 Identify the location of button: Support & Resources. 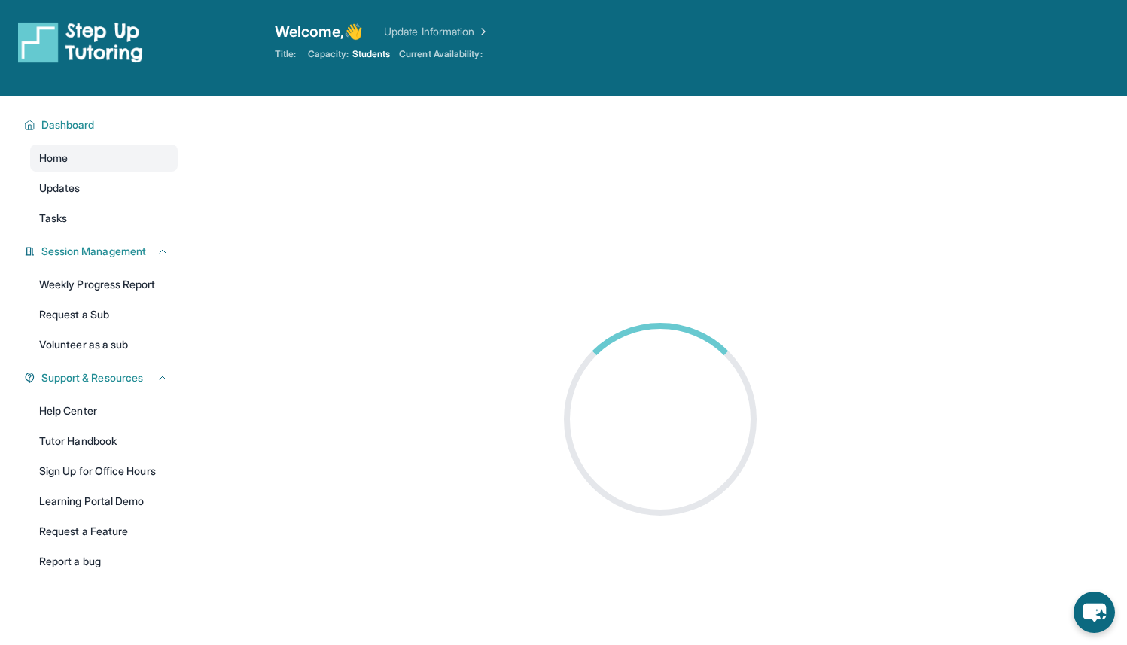
(102, 378).